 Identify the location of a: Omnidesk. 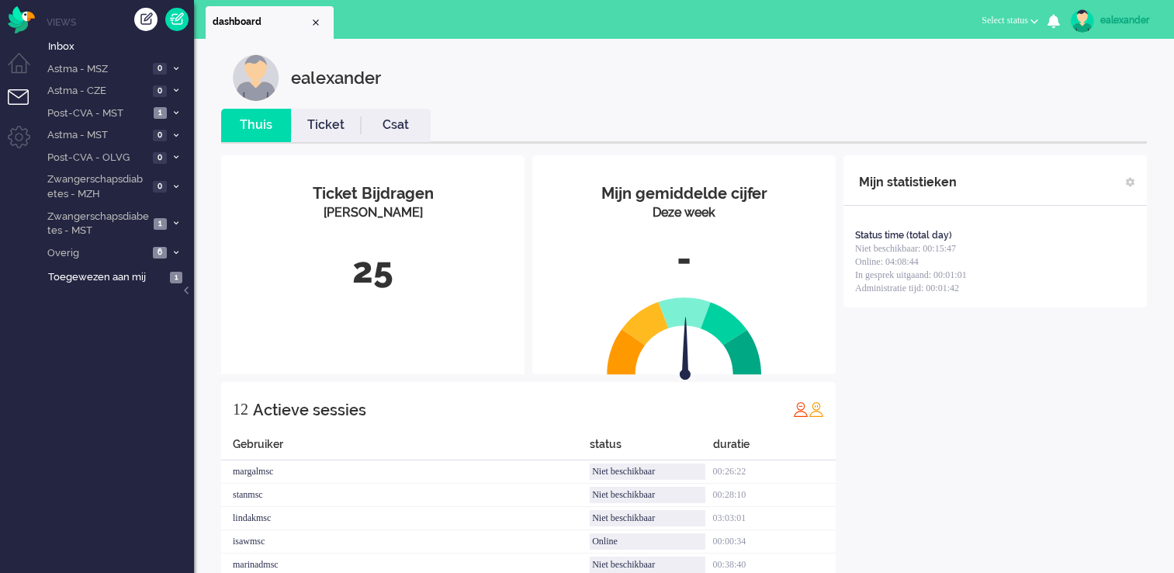
(21, 16).